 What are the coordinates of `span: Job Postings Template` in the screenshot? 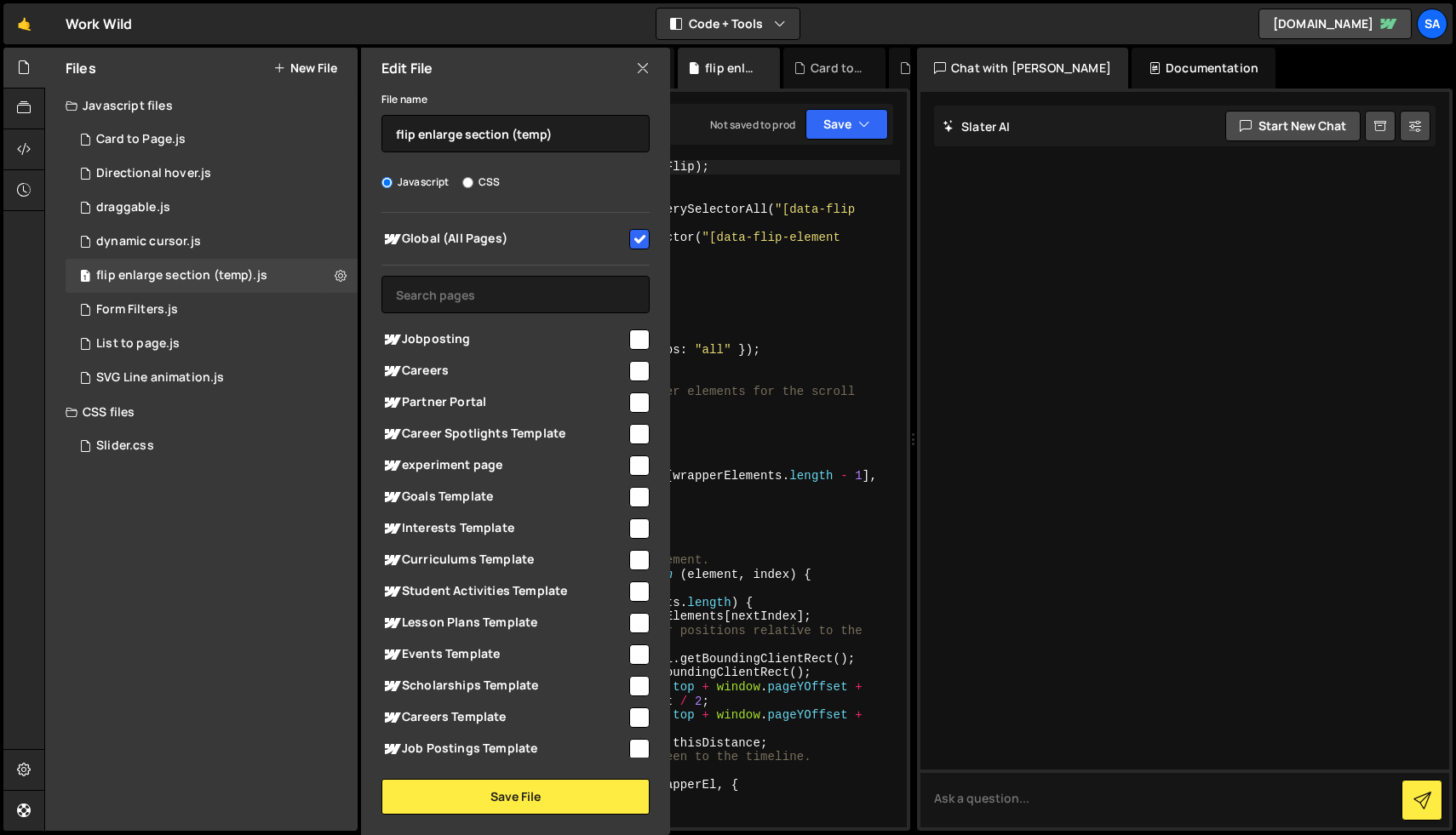 It's located at (504, 749).